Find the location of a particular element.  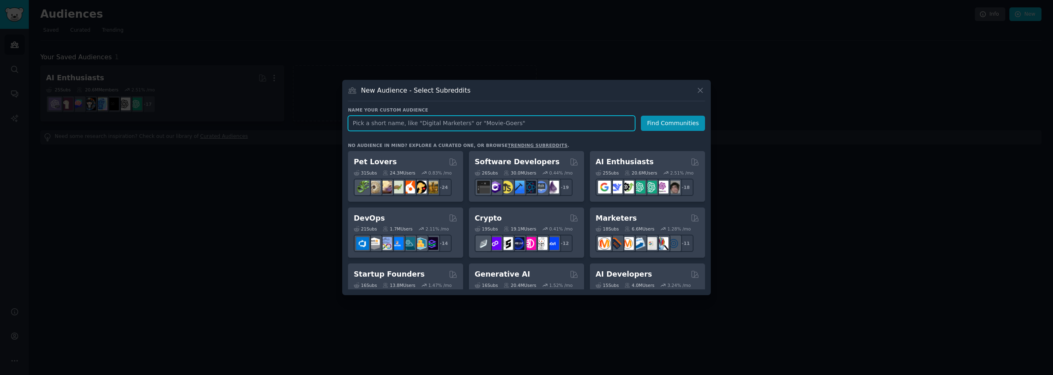

div: + 24 is located at coordinates (443, 187).